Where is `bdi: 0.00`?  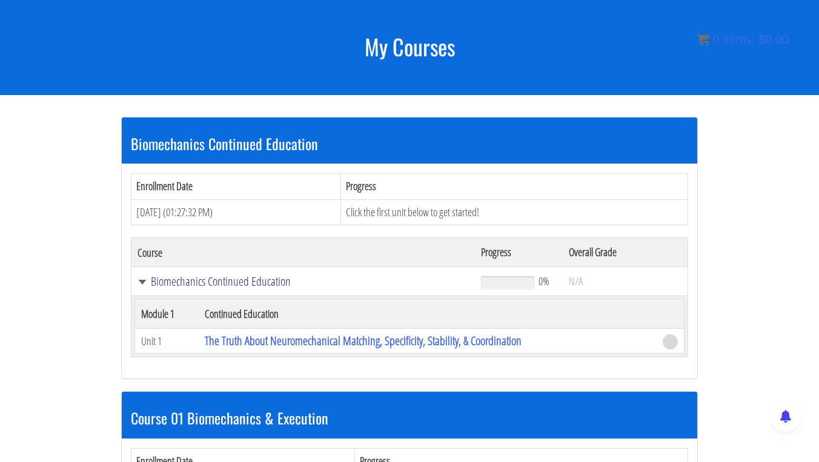 bdi: 0.00 is located at coordinates (773, 39).